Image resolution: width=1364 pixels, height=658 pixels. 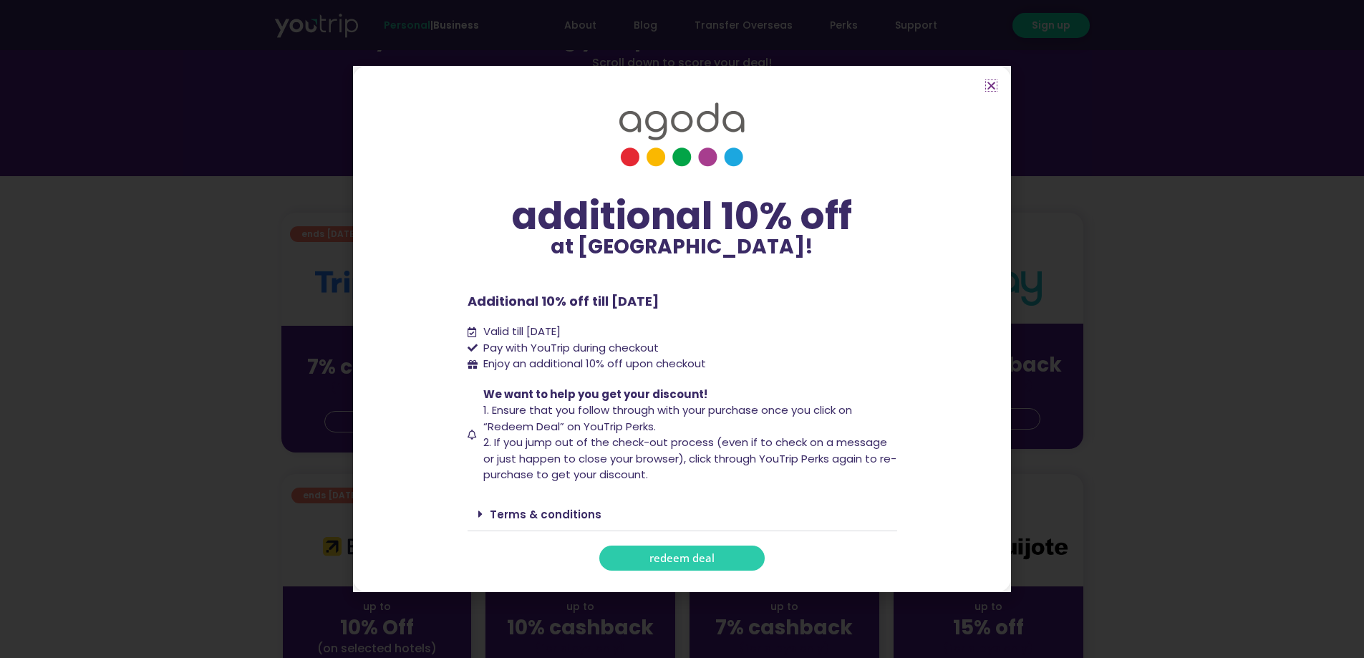 I want to click on div: additional 10% off, so click(x=682, y=216).